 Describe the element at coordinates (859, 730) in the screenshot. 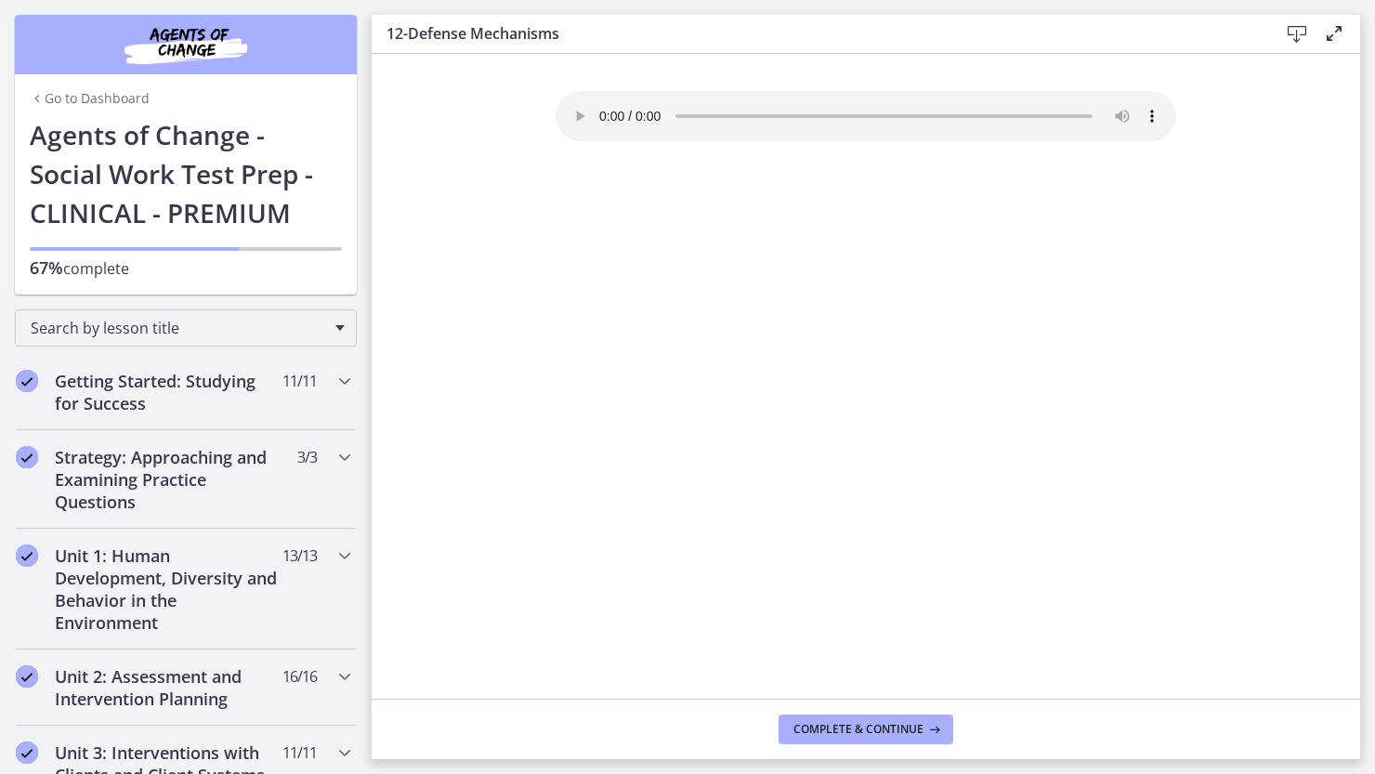

I see `span: Complete & continue` at that location.